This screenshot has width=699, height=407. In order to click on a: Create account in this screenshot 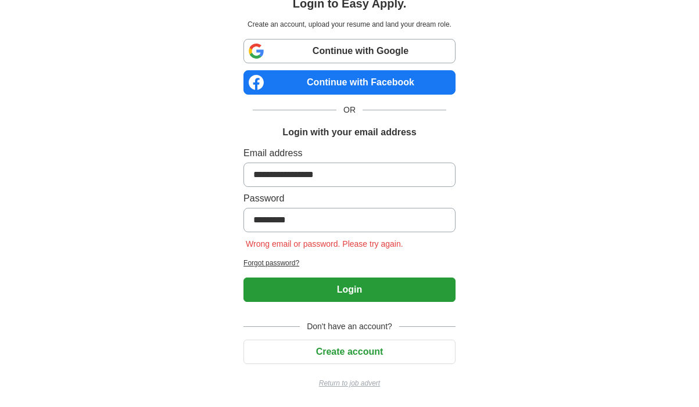, I will do `click(349, 352)`.